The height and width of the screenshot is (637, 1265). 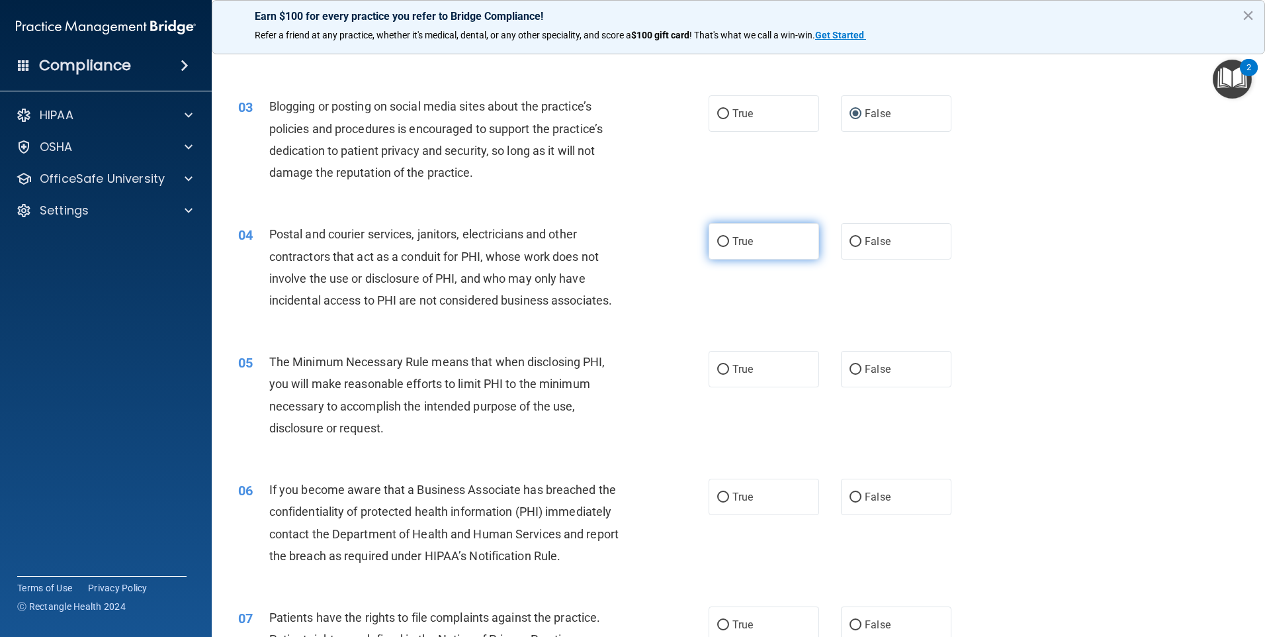 I want to click on a: OSHA, so click(x=104, y=147).